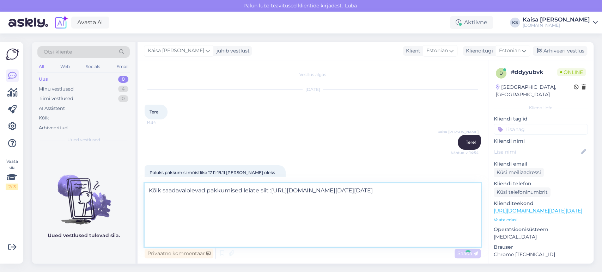  I want to click on p: Operatsioonisüsteem, so click(540, 230).